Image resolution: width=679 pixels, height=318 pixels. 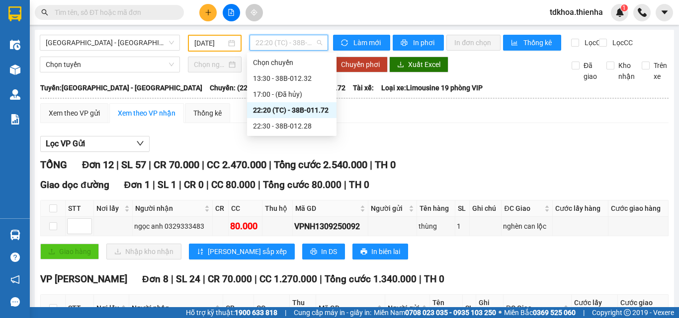 What do you see at coordinates (463, 209) in the screenshot?
I see `th: SL` at bounding box center [463, 209].